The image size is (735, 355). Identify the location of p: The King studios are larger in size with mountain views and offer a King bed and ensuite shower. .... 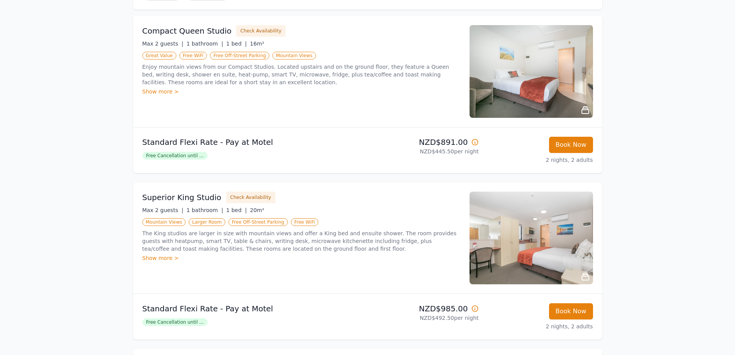
(301, 241).